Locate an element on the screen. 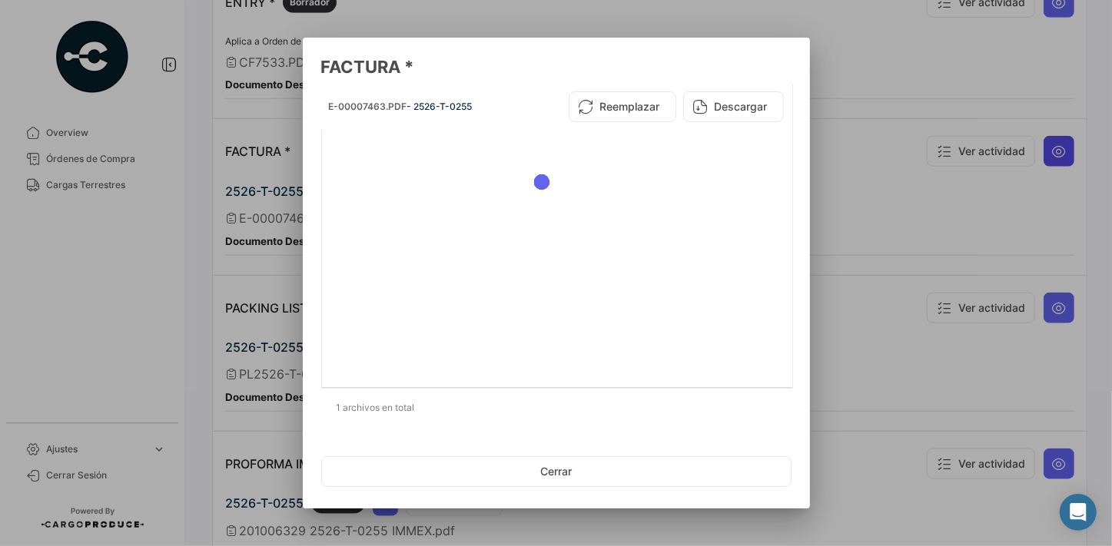  span: E-00007463.PDF is located at coordinates (368, 106).